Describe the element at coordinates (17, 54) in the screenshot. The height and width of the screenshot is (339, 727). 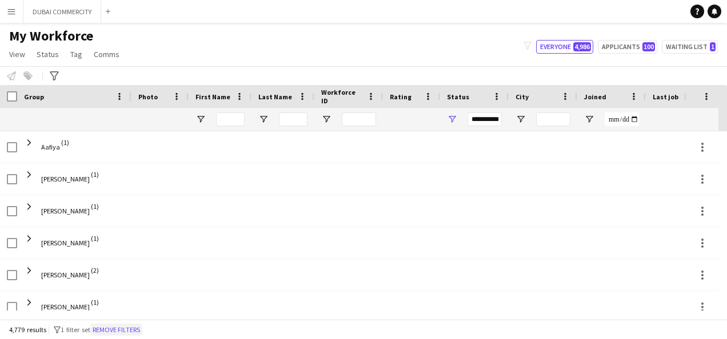
I see `span: View` at that location.